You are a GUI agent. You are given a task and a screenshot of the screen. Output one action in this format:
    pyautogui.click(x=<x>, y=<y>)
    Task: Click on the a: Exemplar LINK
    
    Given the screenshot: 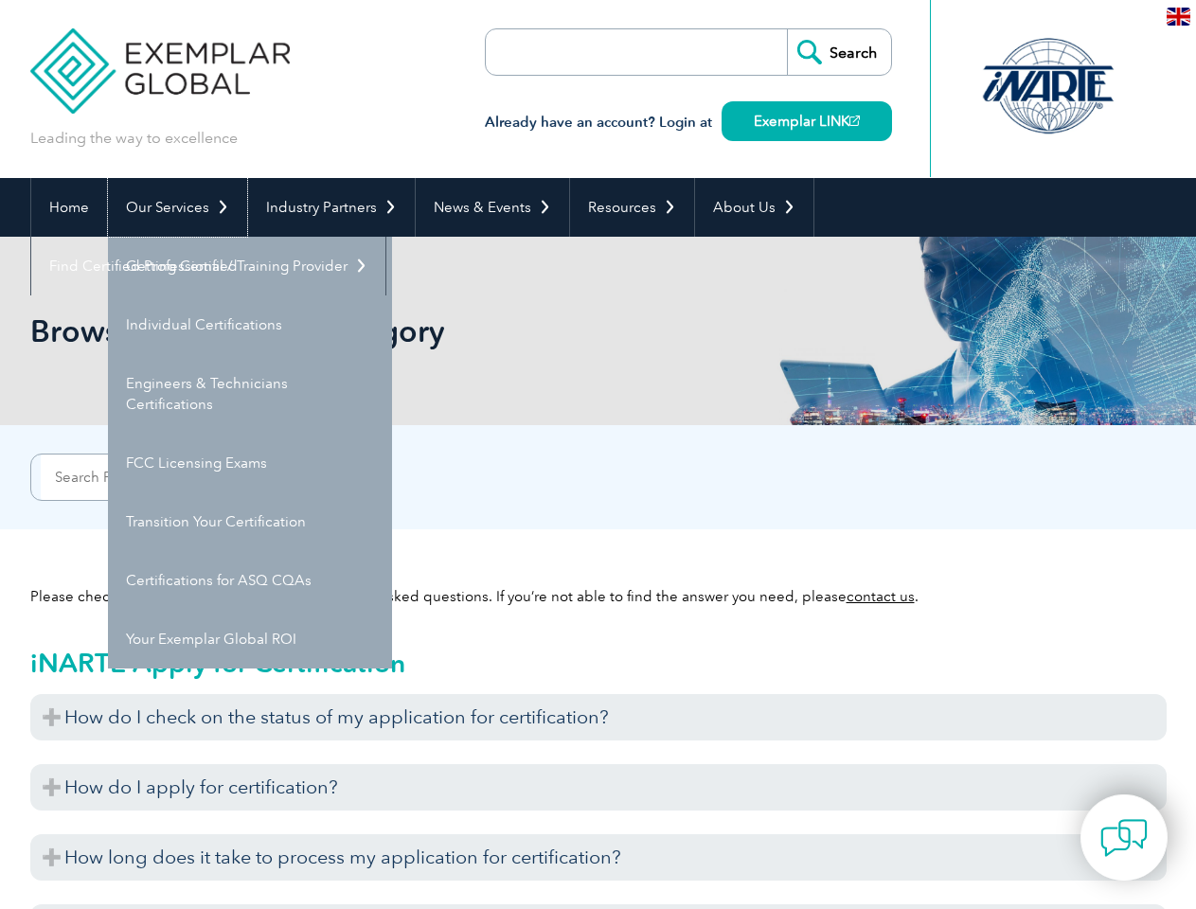 What is the action you would take?
    pyautogui.click(x=807, y=121)
    